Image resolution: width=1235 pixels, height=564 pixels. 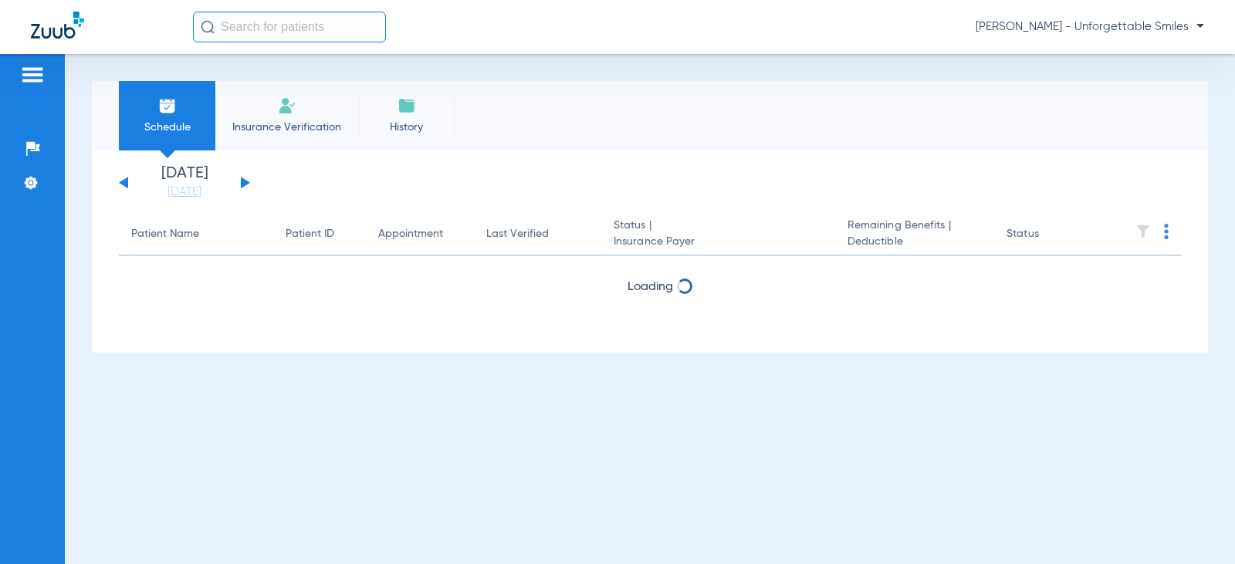 I want to click on img: filter.svg, so click(x=1143, y=231).